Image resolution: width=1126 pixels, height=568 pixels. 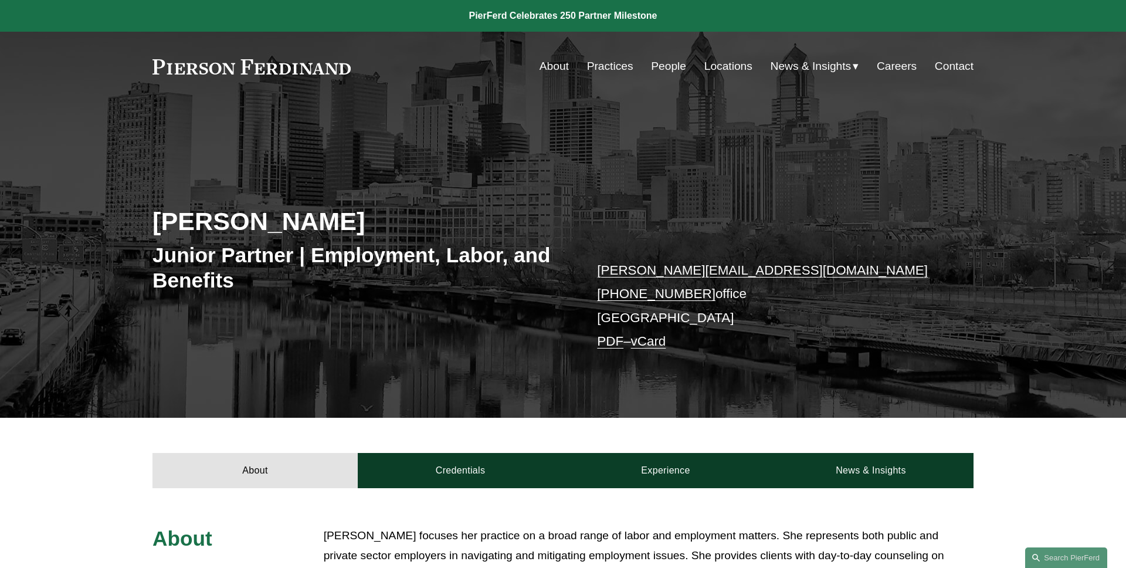 What do you see at coordinates (954, 66) in the screenshot?
I see `a: Contact` at bounding box center [954, 66].